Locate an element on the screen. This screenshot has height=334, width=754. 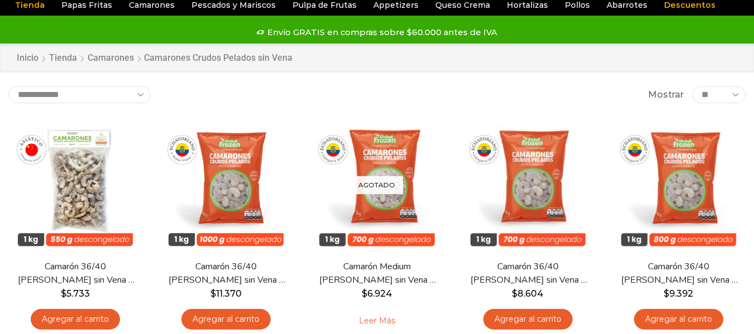
a: Agregar al carrito: “Camarón 36/40 Crudo Pelado sin Vena - Bronze - Caja 10 kg” is located at coordinates (75, 319).